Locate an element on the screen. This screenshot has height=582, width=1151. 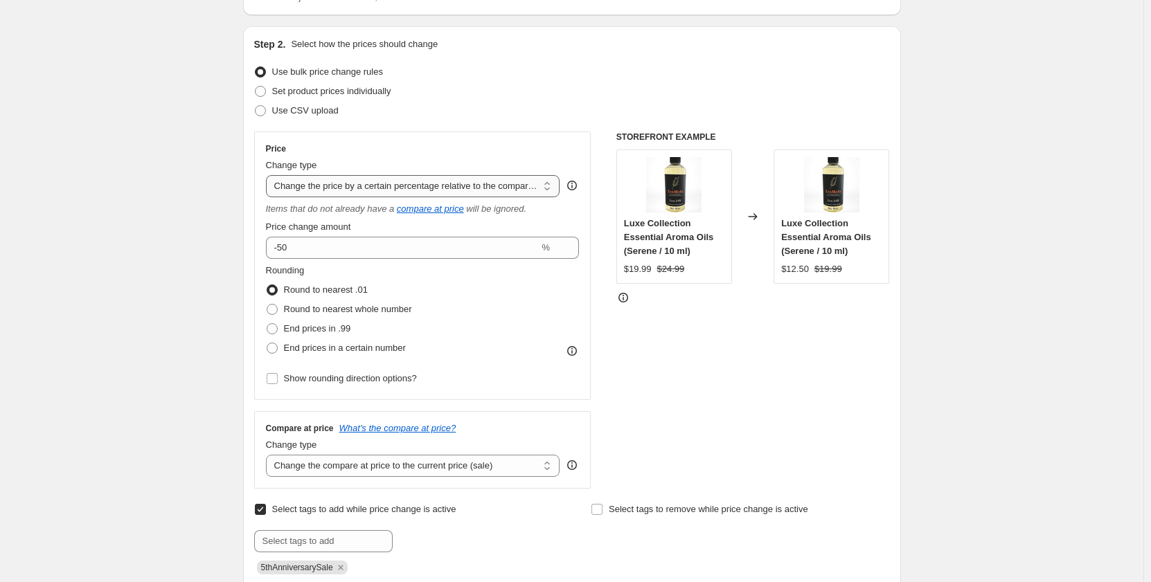
span: Price change amount is located at coordinates (308, 226).